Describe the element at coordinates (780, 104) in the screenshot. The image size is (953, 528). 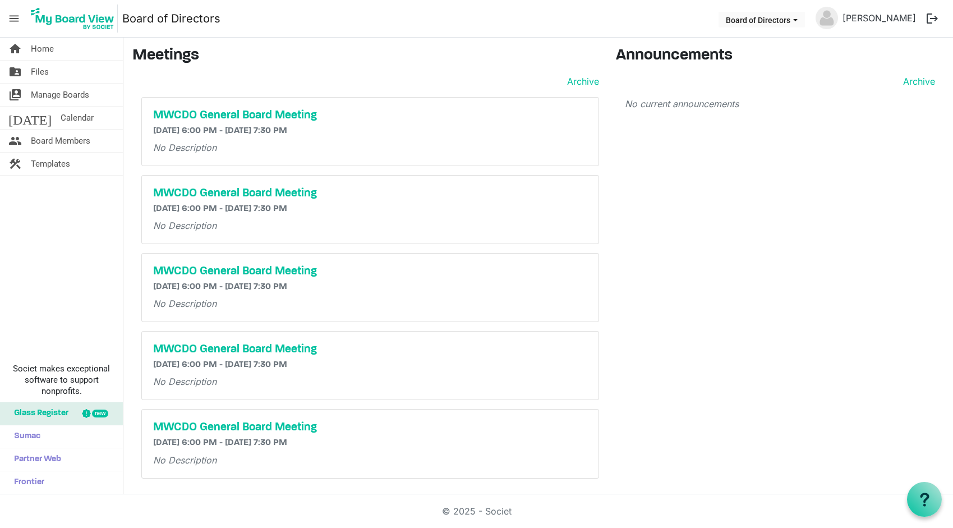
I see `p: No current announcements` at that location.